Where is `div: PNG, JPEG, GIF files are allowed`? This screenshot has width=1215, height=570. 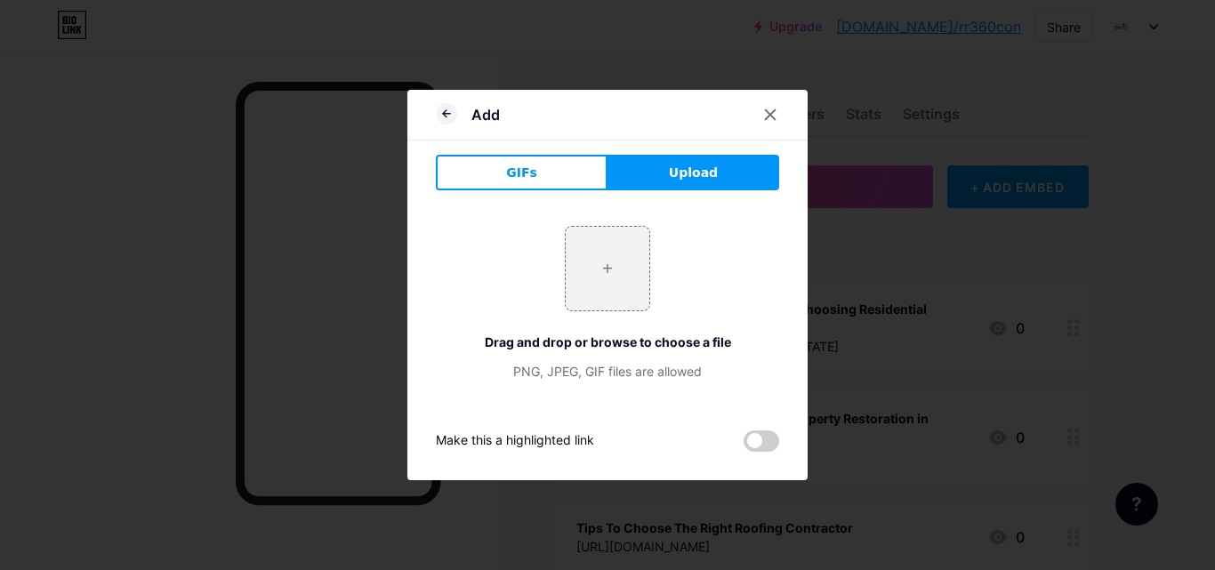 div: PNG, JPEG, GIF files are allowed is located at coordinates (608, 371).